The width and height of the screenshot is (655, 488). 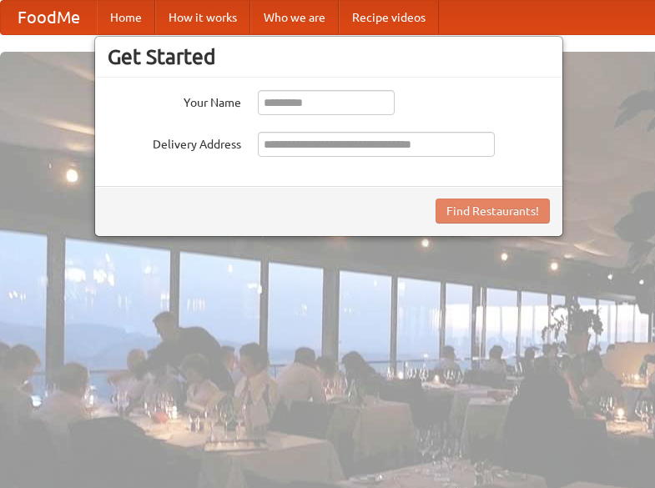 I want to click on a: Who we are, so click(x=295, y=18).